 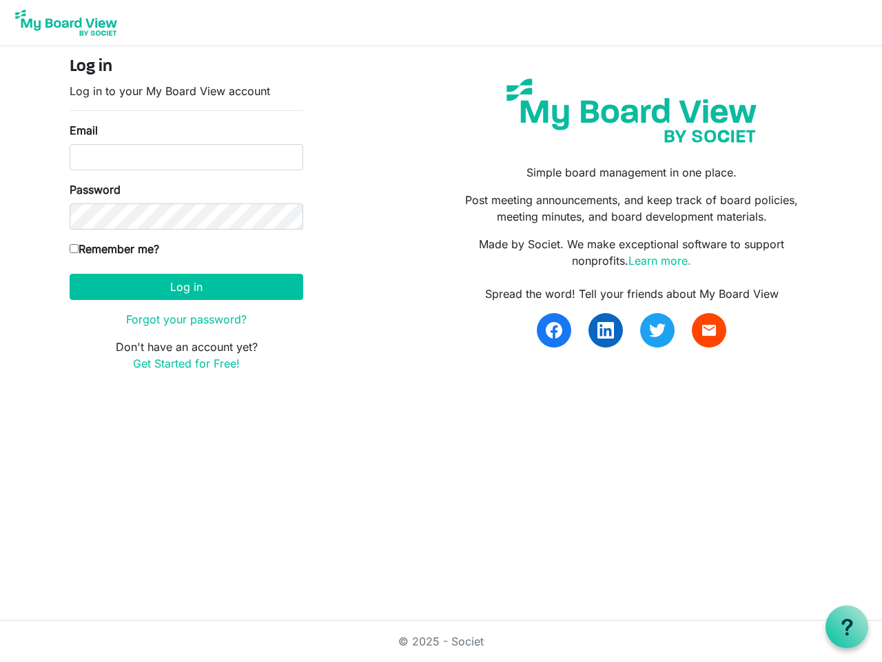 What do you see at coordinates (709, 330) in the screenshot?
I see `span: email` at bounding box center [709, 330].